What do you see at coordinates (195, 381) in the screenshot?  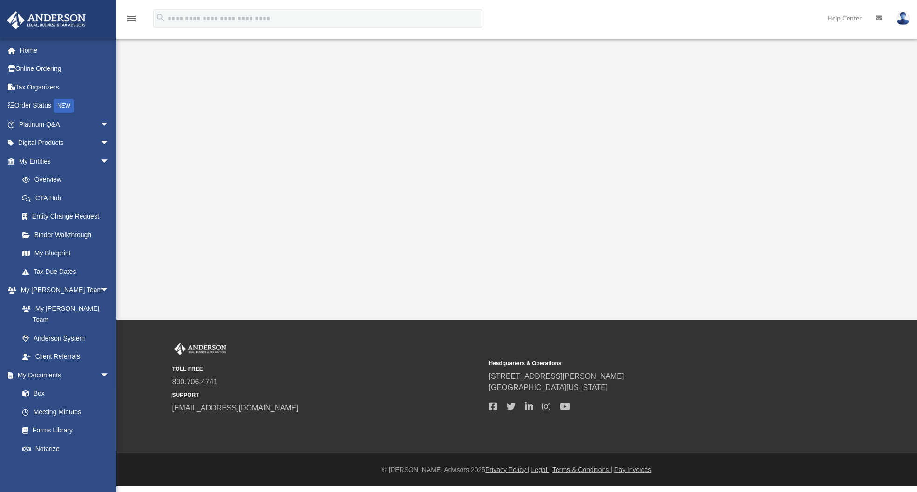 I see `a: 800.706.4741` at bounding box center [195, 381].